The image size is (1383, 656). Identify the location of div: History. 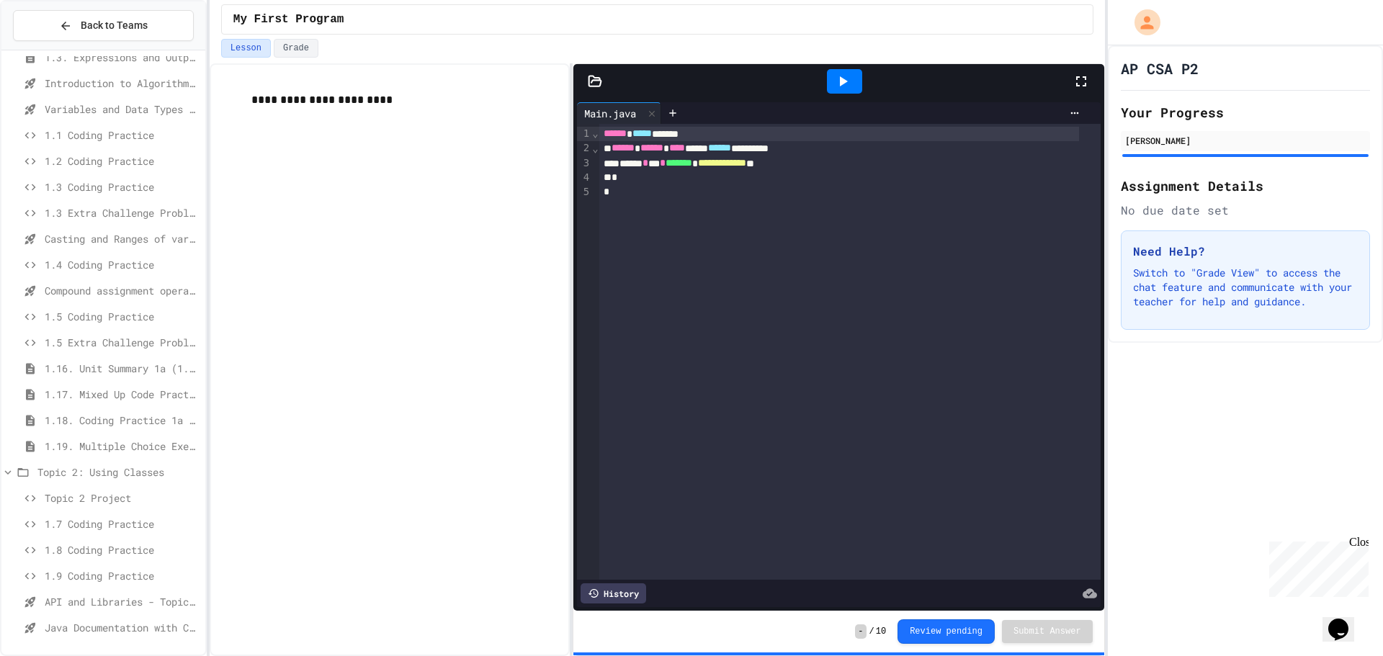
(613, 594).